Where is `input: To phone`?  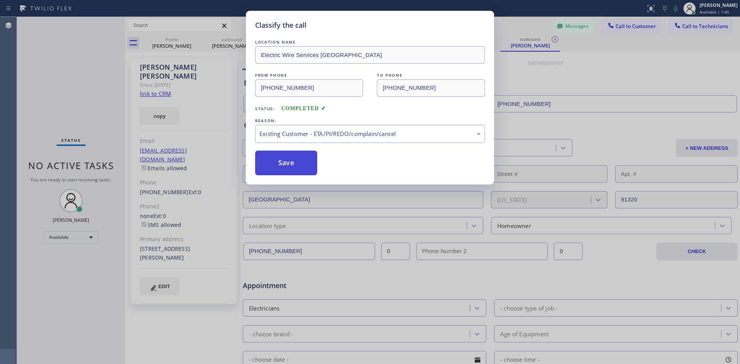 input: To phone is located at coordinates (431, 88).